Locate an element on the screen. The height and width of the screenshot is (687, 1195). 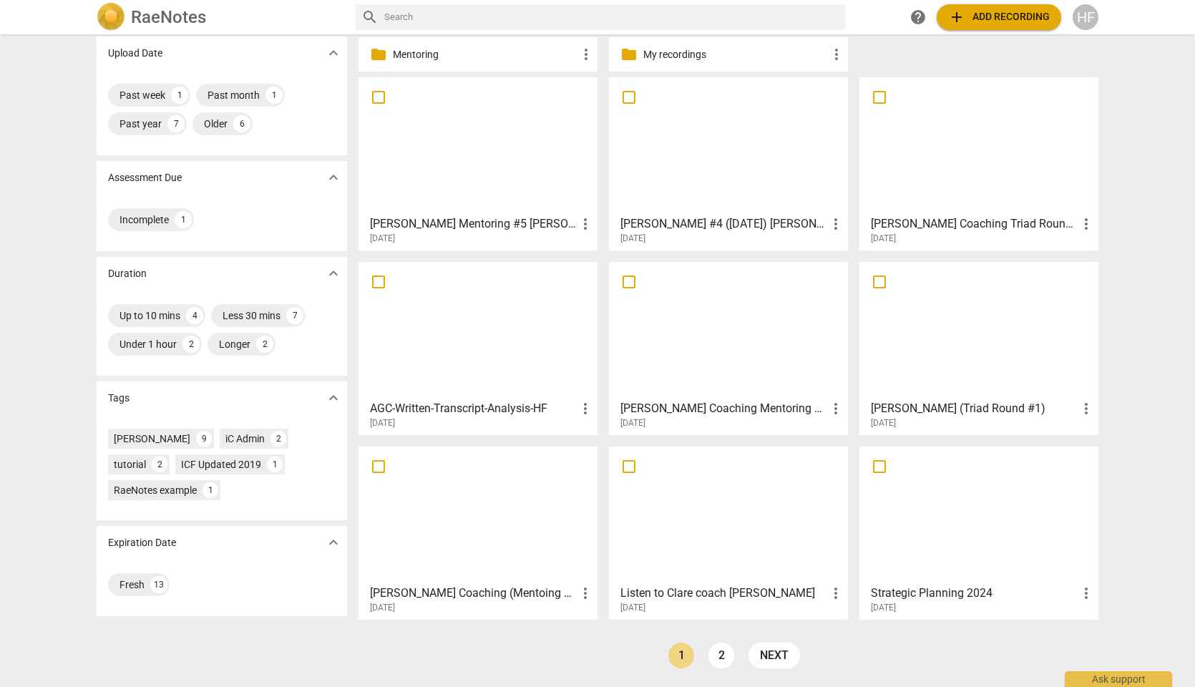
p: Upload Date is located at coordinates (135, 53).